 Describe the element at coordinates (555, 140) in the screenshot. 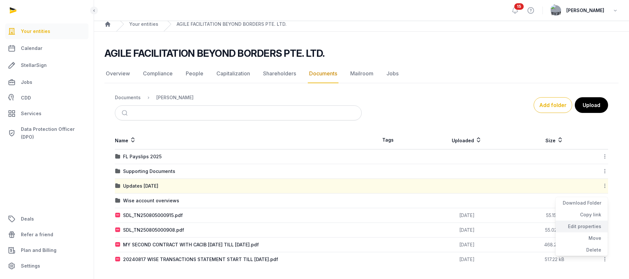

I see `th: Size` at that location.